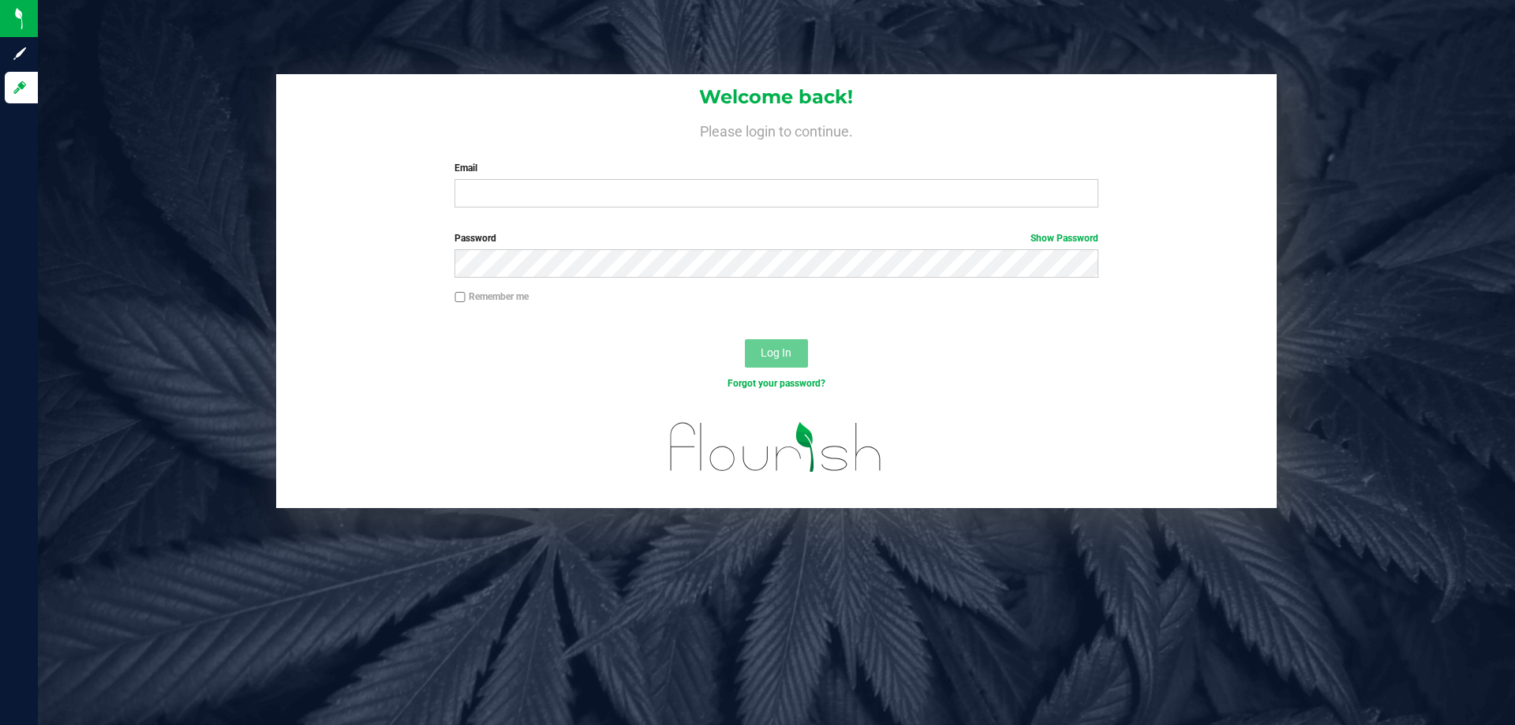 Image resolution: width=1515 pixels, height=725 pixels. I want to click on h1: Welcome back!, so click(776, 97).